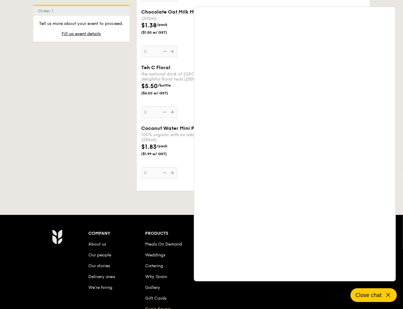  Describe the element at coordinates (153, 287) in the screenshot. I see `a: Gallery` at that location.